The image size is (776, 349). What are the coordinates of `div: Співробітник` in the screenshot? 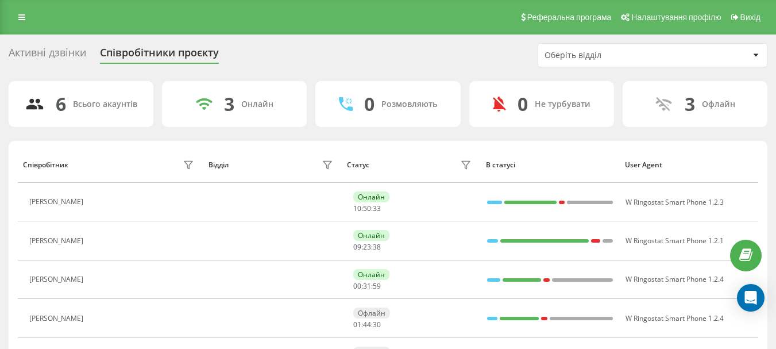 It's located at (45, 165).